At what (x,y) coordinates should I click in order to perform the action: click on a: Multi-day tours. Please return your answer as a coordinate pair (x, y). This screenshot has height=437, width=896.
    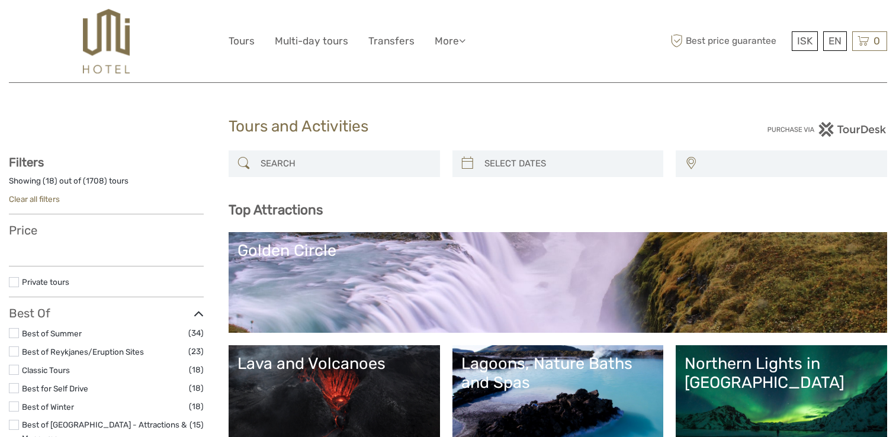
    Looking at the image, I should click on (311, 41).